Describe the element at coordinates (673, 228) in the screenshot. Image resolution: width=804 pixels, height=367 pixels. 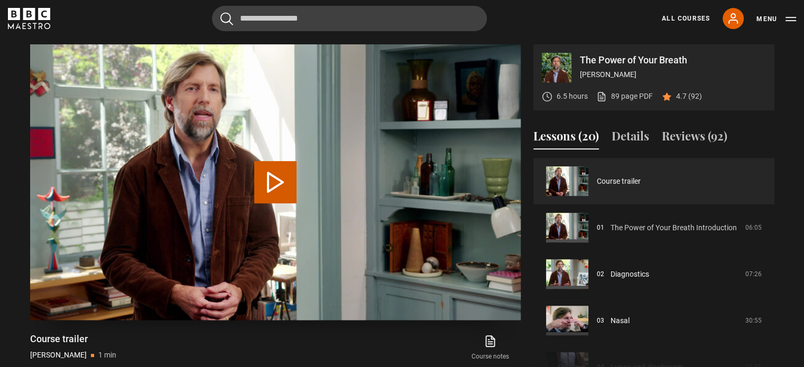
I see `a: The Power of Your Breath Introduction` at that location.